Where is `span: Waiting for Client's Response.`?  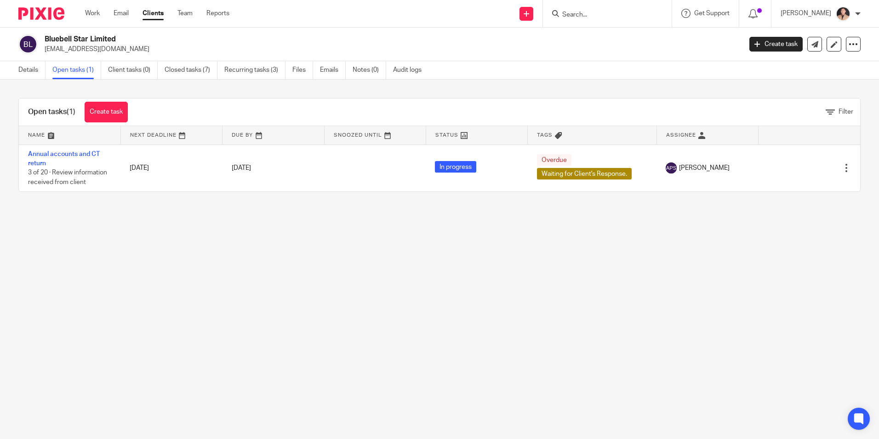 span: Waiting for Client's Response. is located at coordinates (584, 173).